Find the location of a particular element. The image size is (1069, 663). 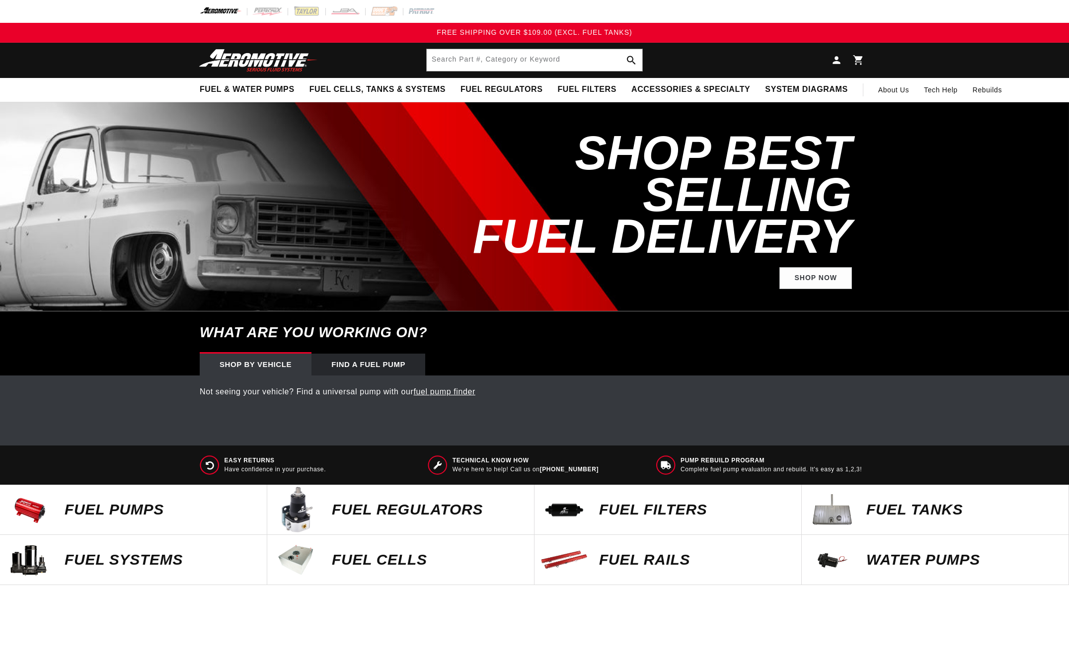

span: Technical Know How is located at coordinates (526, 461).